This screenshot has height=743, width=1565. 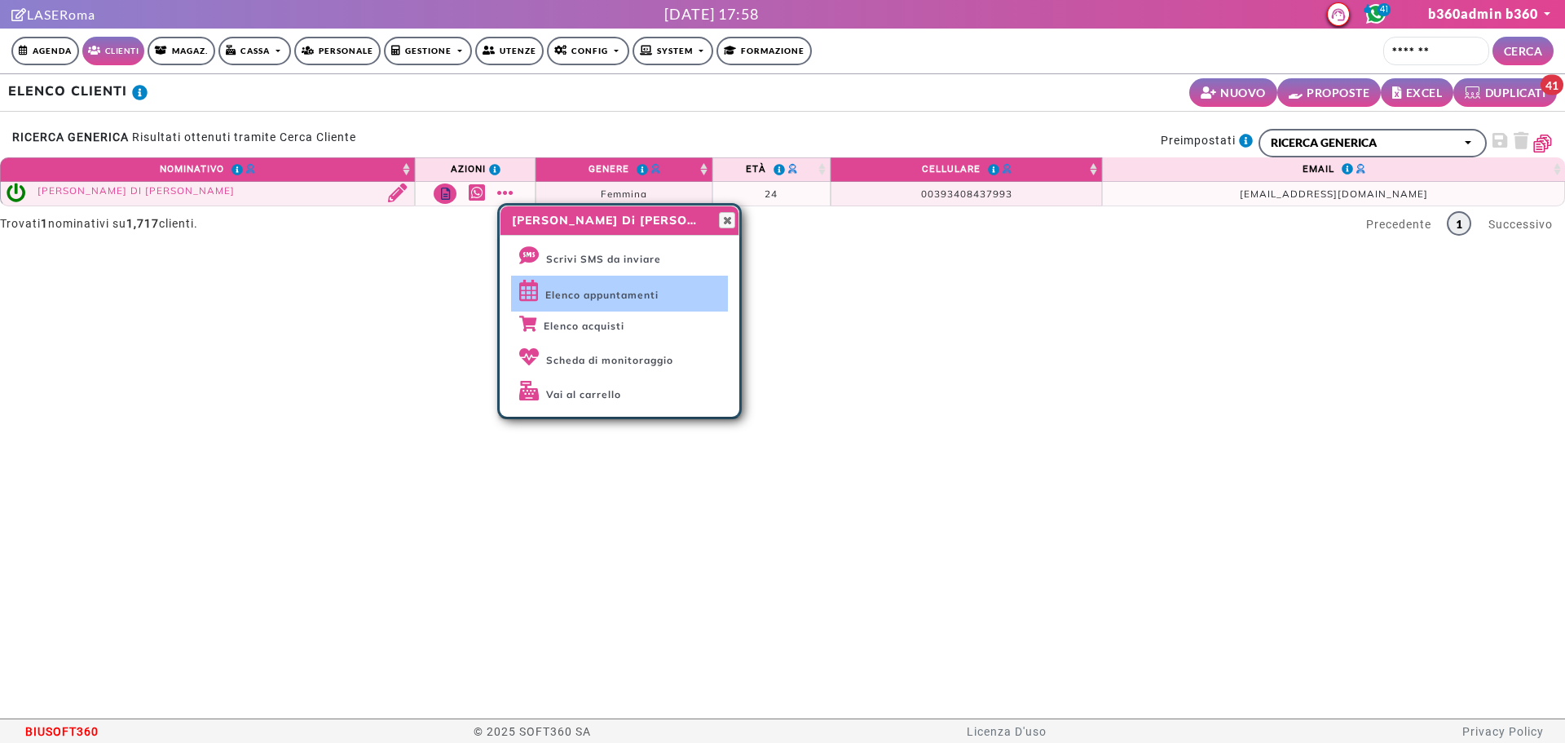 What do you see at coordinates (934, 193) in the screenshot?
I see `span: 0039` at bounding box center [934, 193].